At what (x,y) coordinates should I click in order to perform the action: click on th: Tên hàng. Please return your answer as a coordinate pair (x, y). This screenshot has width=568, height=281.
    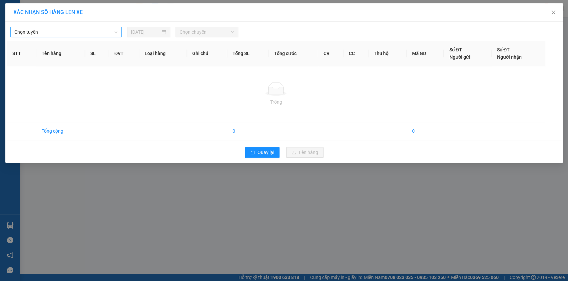
    Looking at the image, I should click on (61, 53).